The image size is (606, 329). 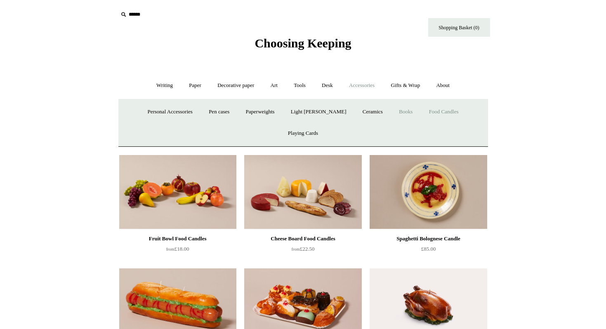 I want to click on span: £85.00, so click(x=429, y=249).